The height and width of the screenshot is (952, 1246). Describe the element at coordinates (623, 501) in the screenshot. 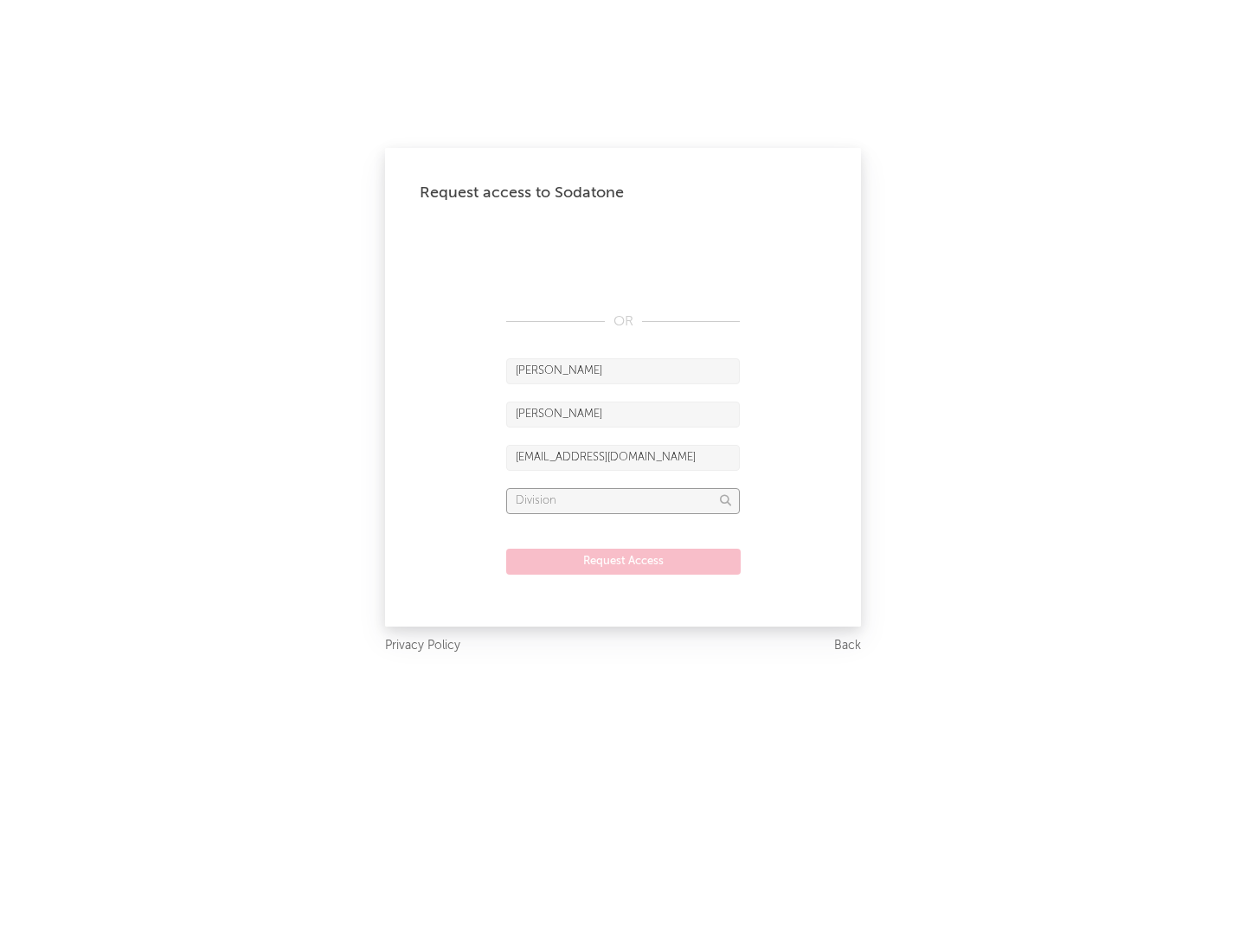

I see `input: Division` at that location.